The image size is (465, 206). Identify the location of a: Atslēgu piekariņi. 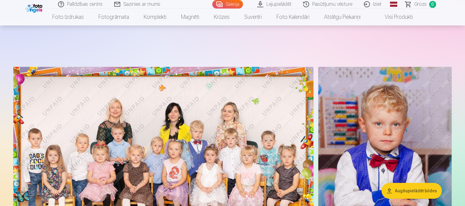
(342, 17).